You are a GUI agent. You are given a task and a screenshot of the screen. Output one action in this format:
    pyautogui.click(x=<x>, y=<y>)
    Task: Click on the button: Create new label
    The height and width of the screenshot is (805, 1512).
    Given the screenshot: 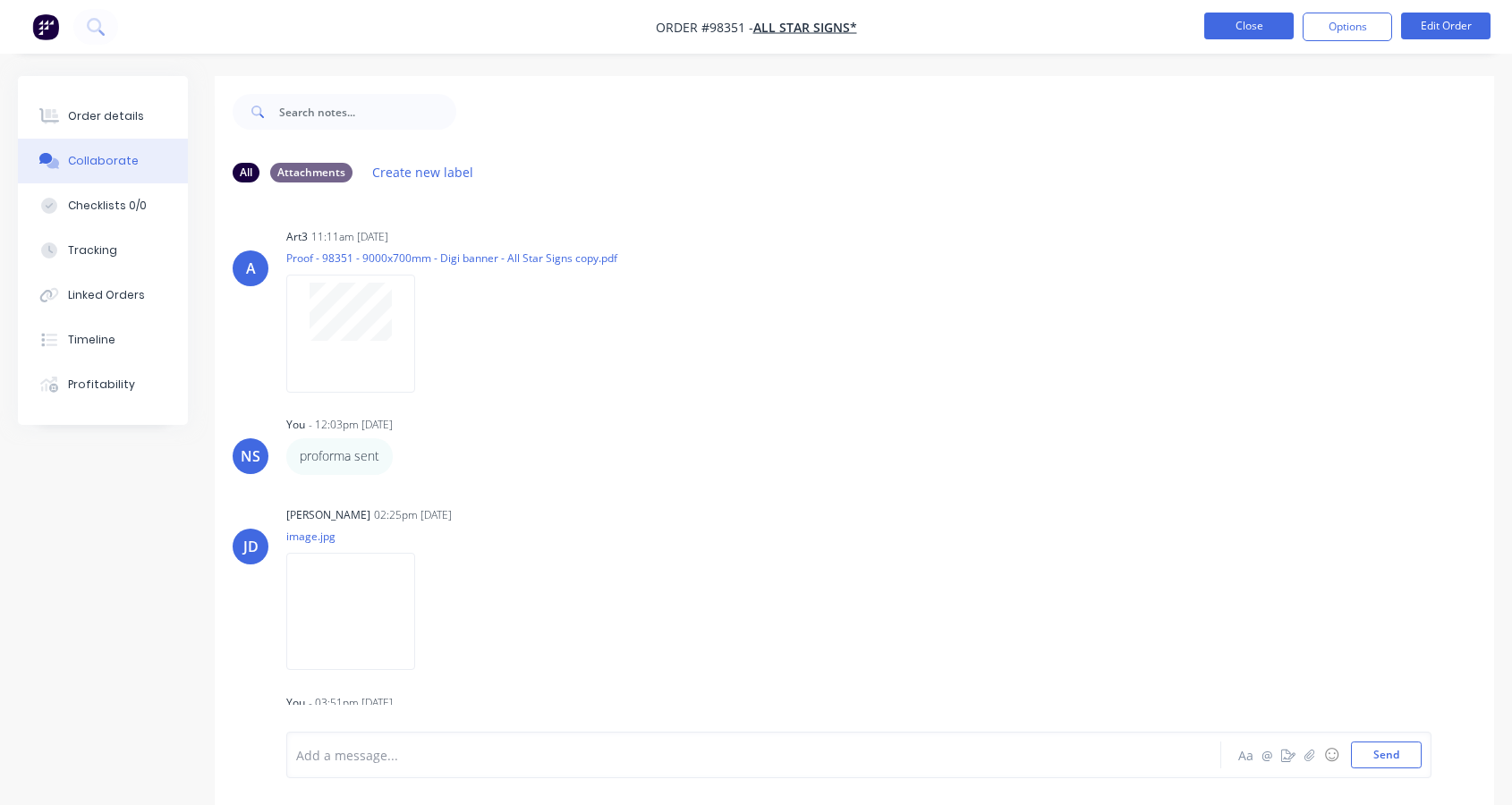 What is the action you would take?
    pyautogui.click(x=423, y=172)
    